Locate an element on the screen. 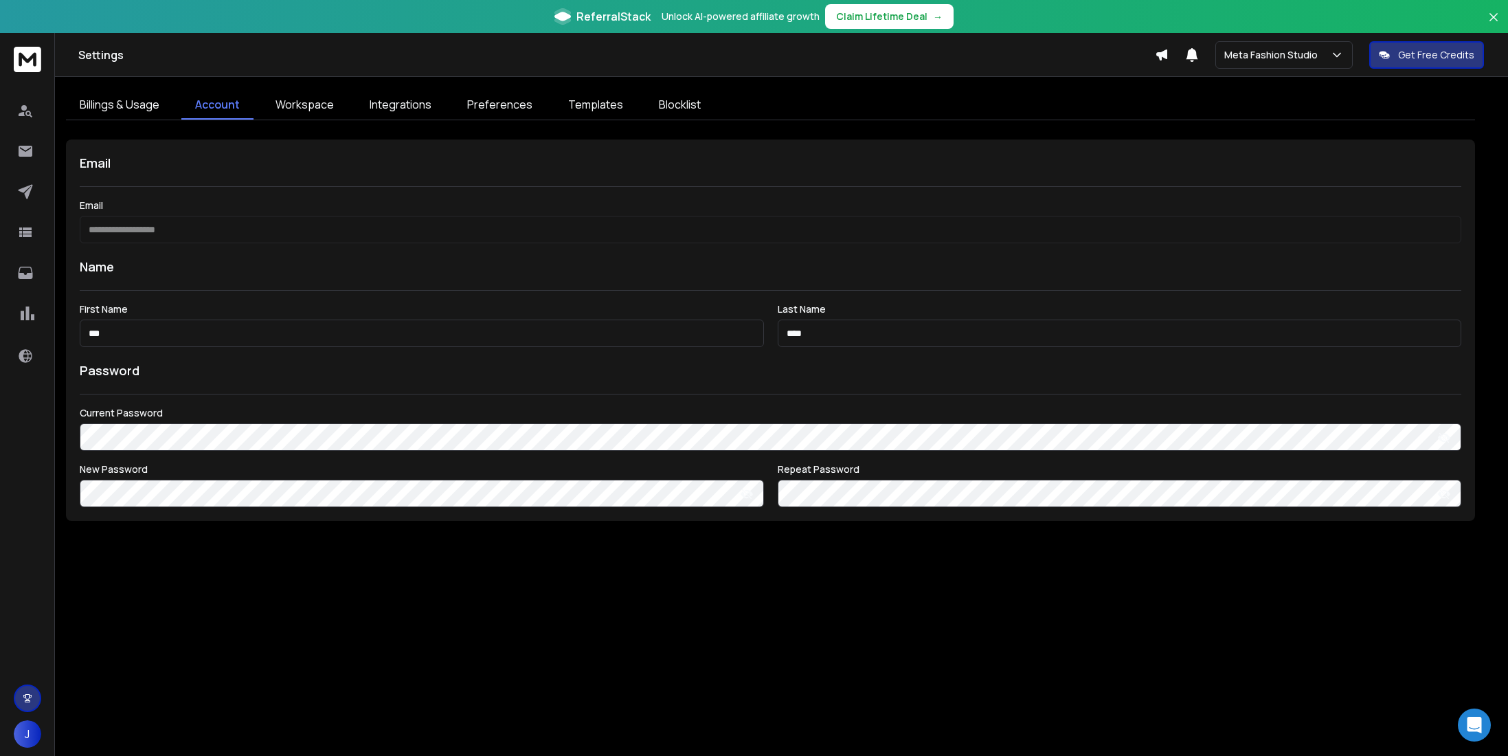  p: Get Free Credits is located at coordinates (1436, 55).